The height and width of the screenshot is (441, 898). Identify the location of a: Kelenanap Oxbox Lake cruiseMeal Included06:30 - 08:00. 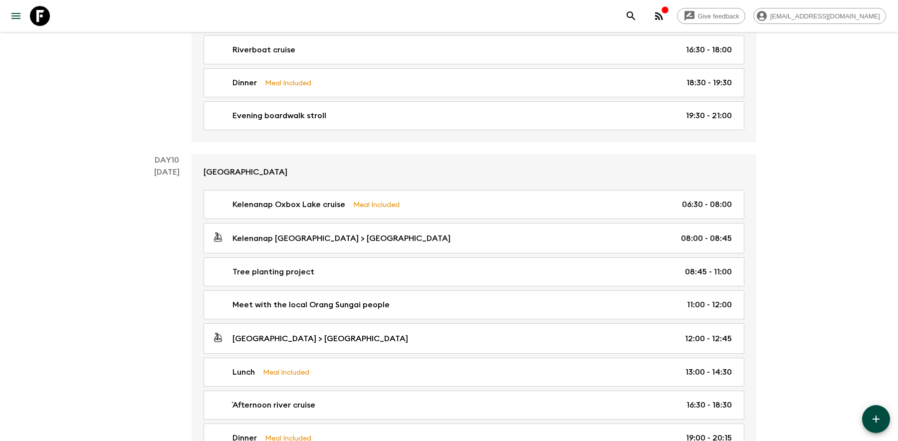
(474, 204).